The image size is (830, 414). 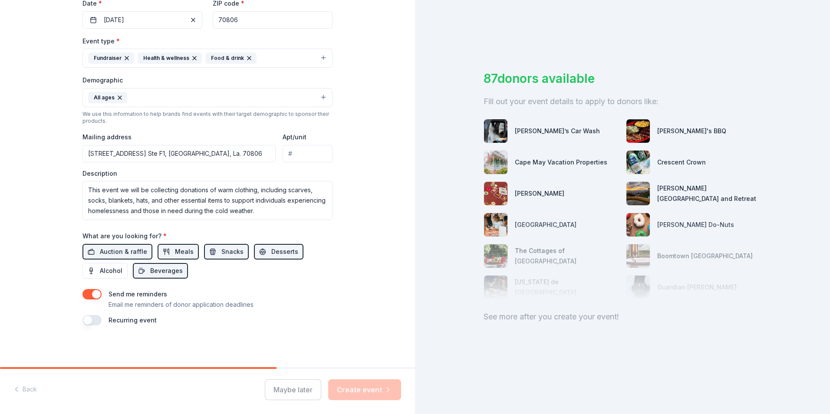 I want to click on button: FundraiserHealth & wellnessFood & drink, so click(x=208, y=58).